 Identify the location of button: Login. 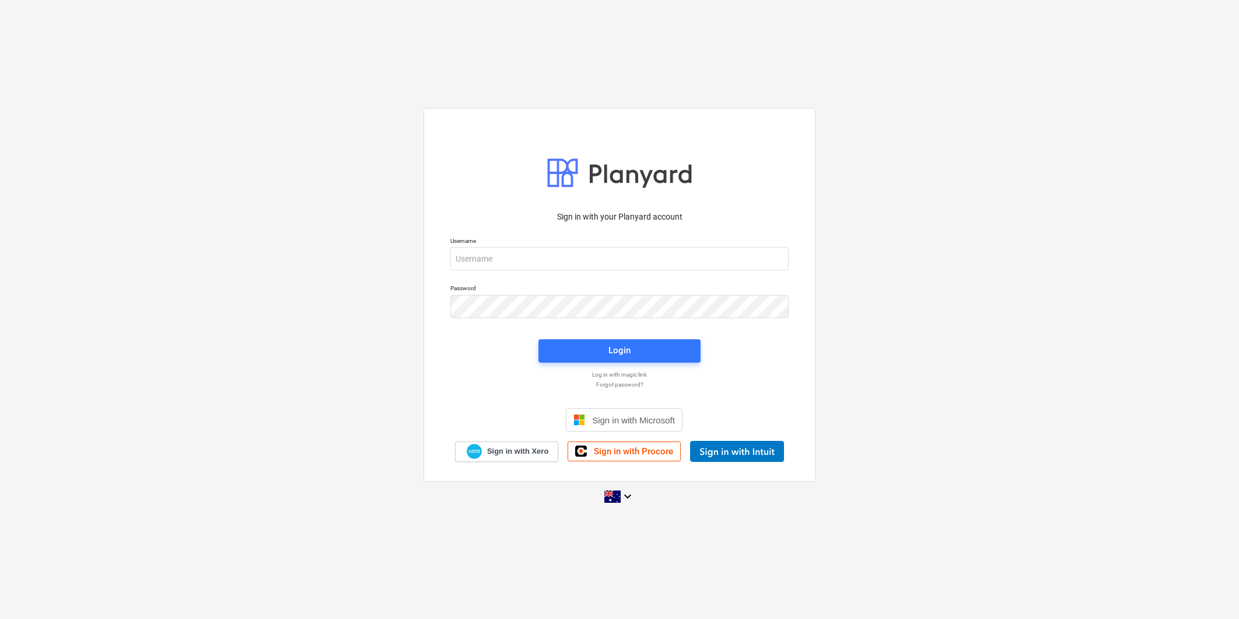
(620, 351).